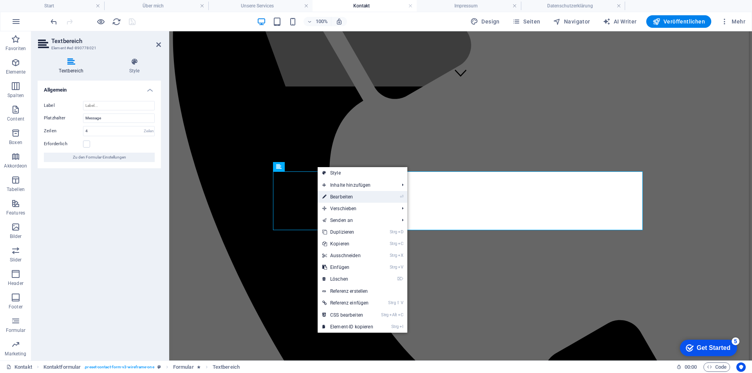  What do you see at coordinates (54, 22) in the screenshot?
I see `button: undo` at bounding box center [54, 22].